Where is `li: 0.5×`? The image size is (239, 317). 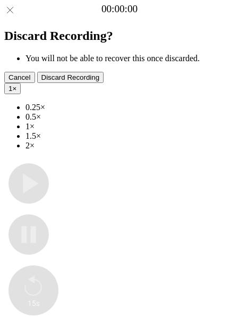 li: 0.5× is located at coordinates (130, 117).